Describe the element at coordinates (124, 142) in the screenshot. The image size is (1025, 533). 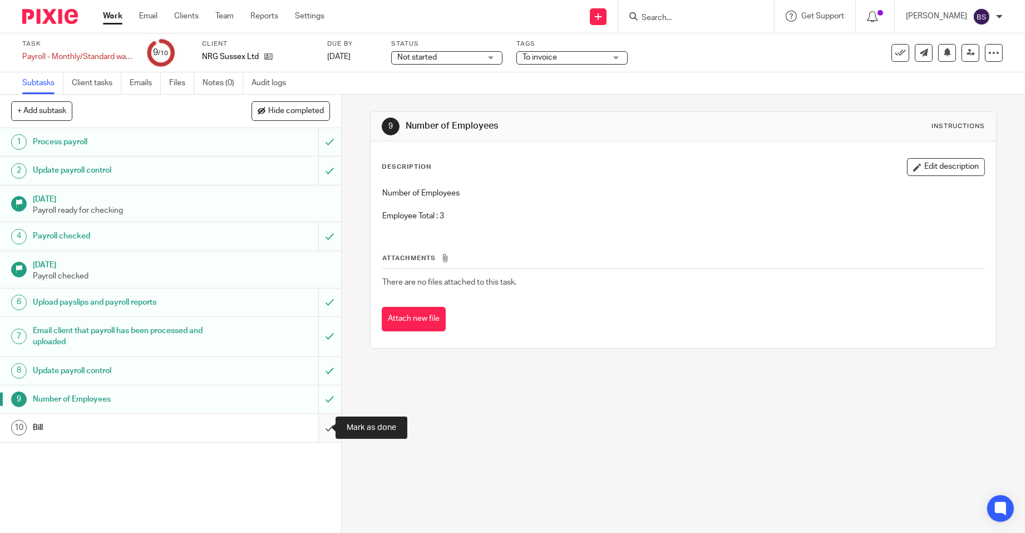
I see `h1: Process payroll` at that location.